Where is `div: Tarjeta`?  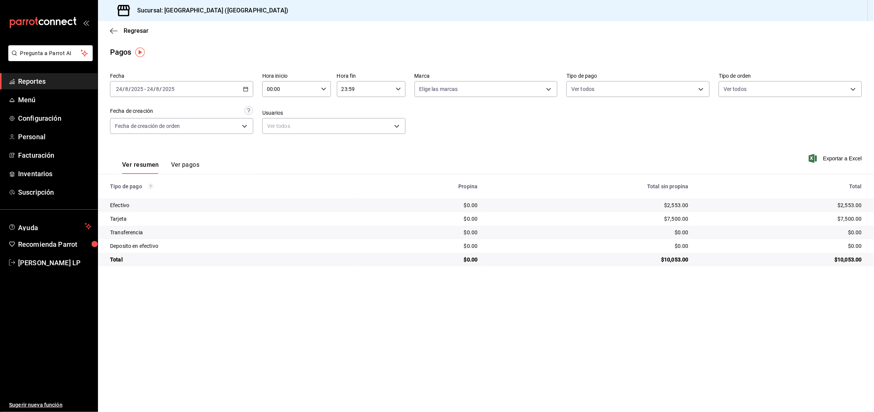
div: Tarjeta is located at coordinates (232, 219).